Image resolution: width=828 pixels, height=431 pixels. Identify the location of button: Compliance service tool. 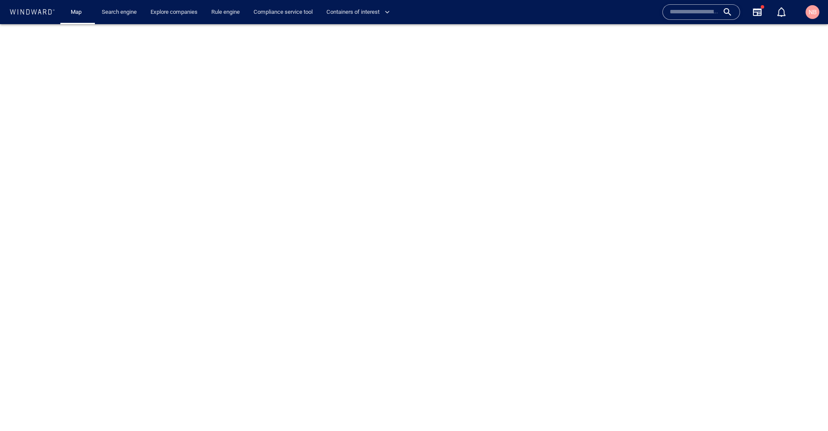
(283, 12).